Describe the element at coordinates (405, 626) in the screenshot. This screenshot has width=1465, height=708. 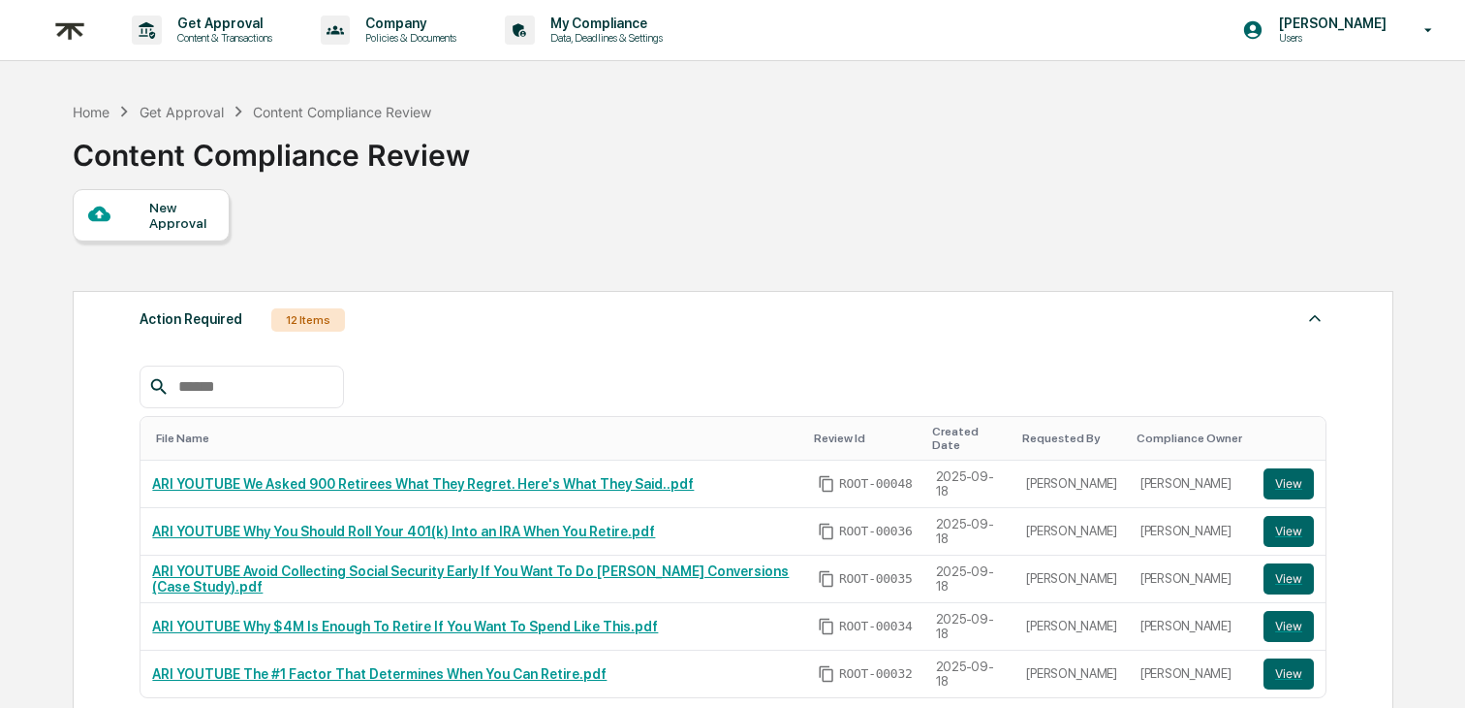
I see `a: ARI YOUTUBE Why $4M Is Enough To Retire If You Want To Spend Like This.pdf` at that location.